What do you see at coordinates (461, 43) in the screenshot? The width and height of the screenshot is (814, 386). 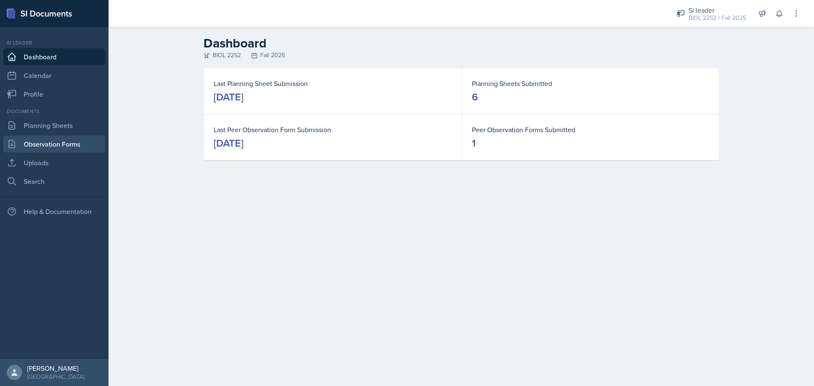 I see `h2: Dashboard` at bounding box center [461, 43].